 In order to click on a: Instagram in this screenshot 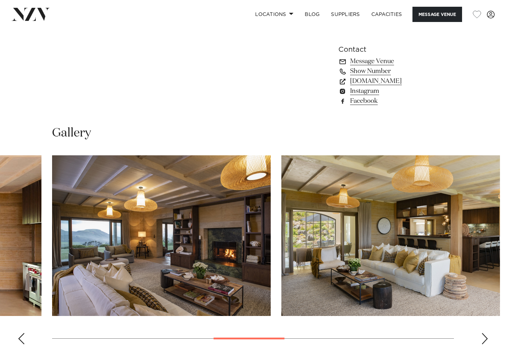, I will do `click(396, 91)`.